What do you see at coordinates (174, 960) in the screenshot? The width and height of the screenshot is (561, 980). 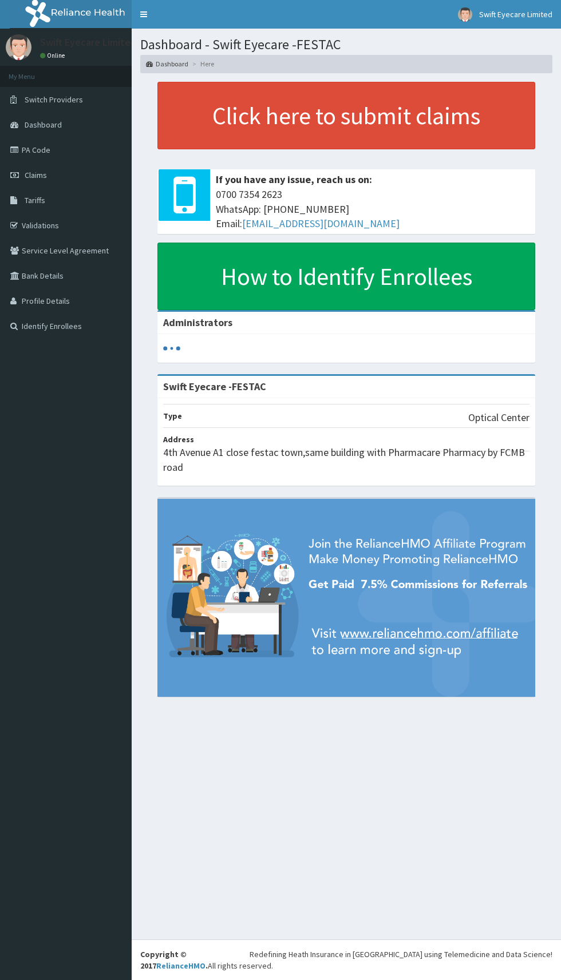 I see `strong: Copyright © 2017 .` at bounding box center [174, 960].